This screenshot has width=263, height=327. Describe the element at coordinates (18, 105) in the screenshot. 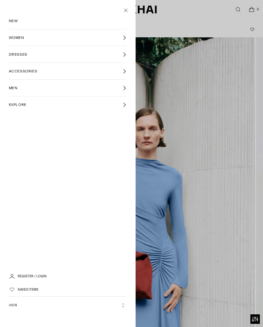

I see `span: EXPLORE` at that location.